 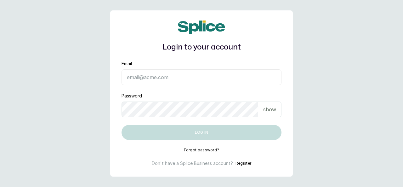 What do you see at coordinates (202, 132) in the screenshot?
I see `button: Log in` at bounding box center [202, 132].